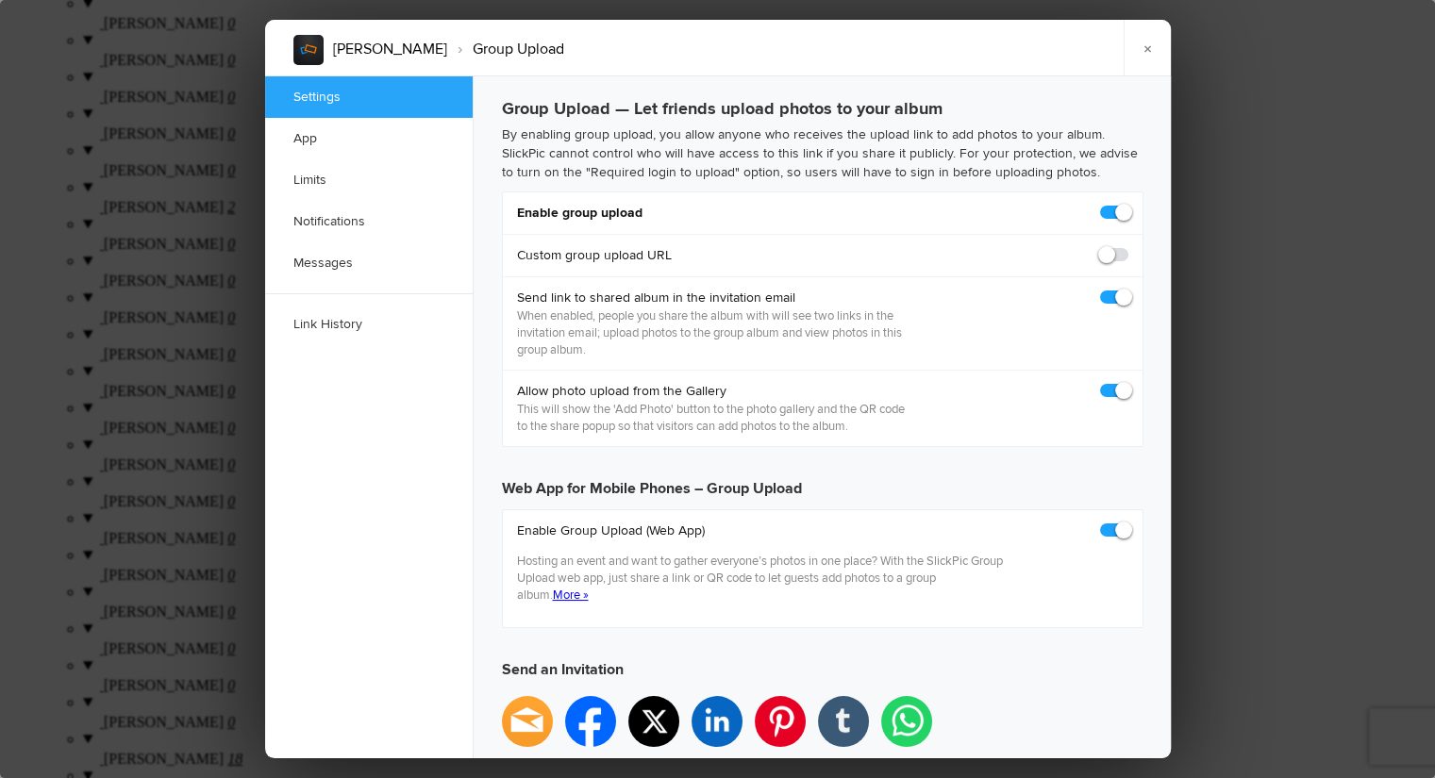 Image resolution: width=1435 pixels, height=778 pixels. What do you see at coordinates (506, 49) in the screenshot?
I see `li: Group Upload` at bounding box center [506, 49].